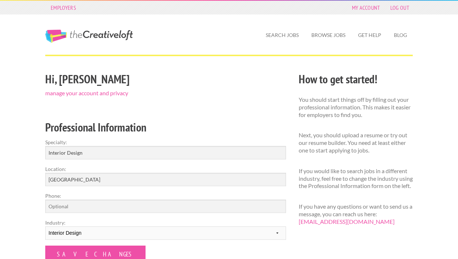 The width and height of the screenshot is (458, 259). I want to click on a: Blog, so click(401, 35).